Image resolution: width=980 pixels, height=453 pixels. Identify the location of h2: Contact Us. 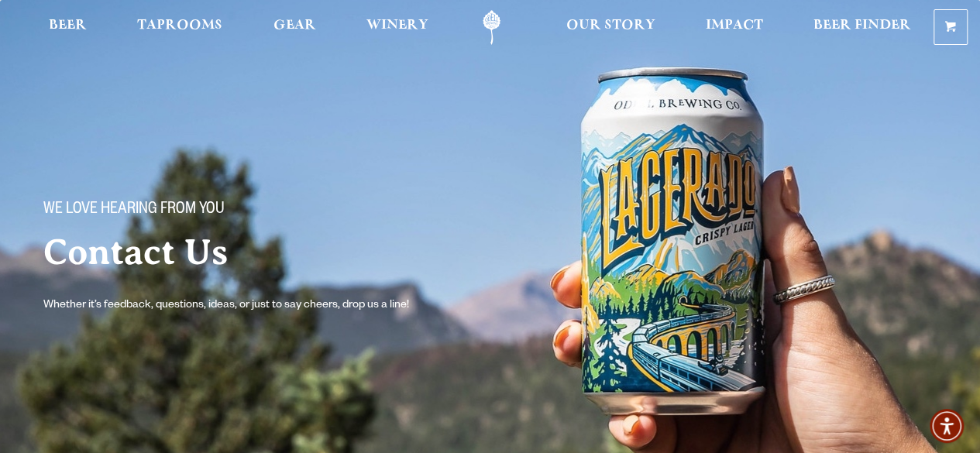
(285, 253).